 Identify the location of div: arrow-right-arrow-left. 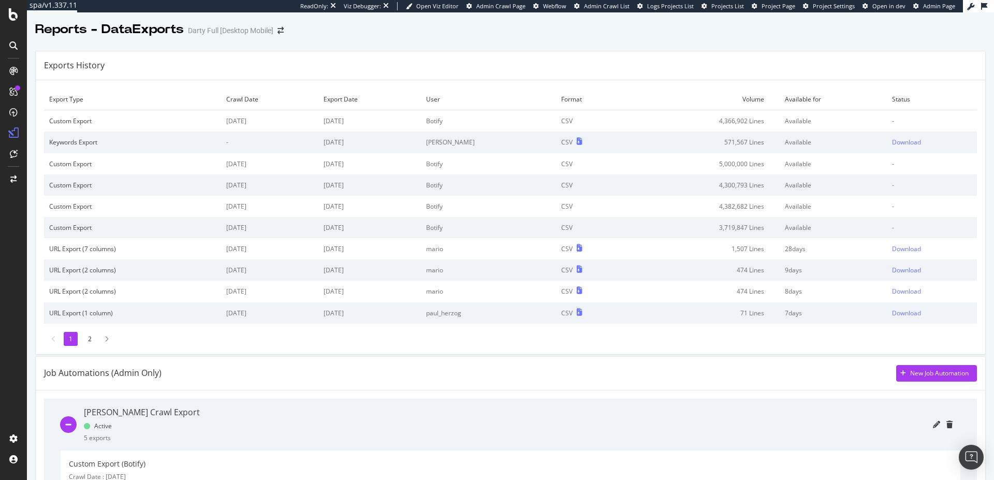
(281, 31).